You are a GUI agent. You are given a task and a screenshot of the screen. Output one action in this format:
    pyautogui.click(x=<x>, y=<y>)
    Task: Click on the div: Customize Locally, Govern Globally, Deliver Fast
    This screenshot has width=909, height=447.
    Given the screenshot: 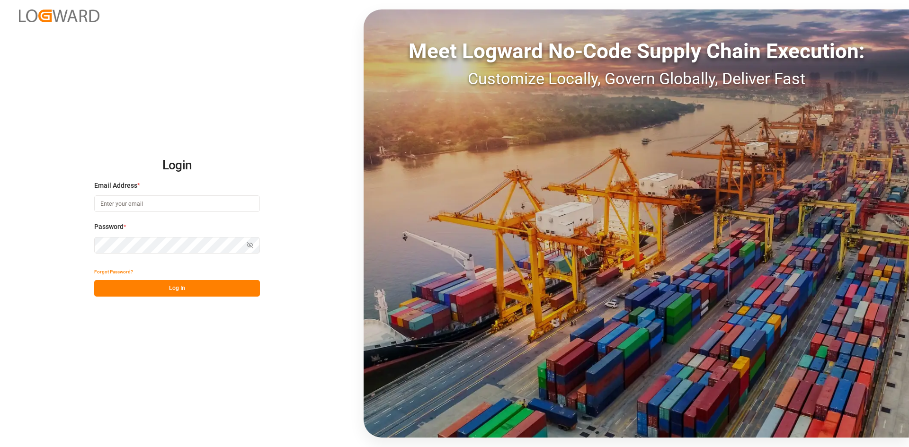 What is the action you would take?
    pyautogui.click(x=636, y=79)
    